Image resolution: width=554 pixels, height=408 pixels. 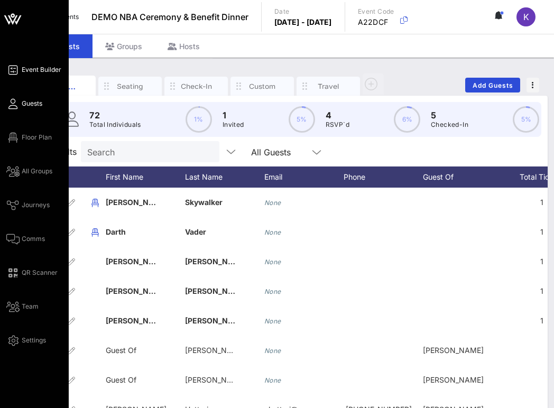 What do you see at coordinates (30, 307) in the screenshot?
I see `span: Team` at bounding box center [30, 307].